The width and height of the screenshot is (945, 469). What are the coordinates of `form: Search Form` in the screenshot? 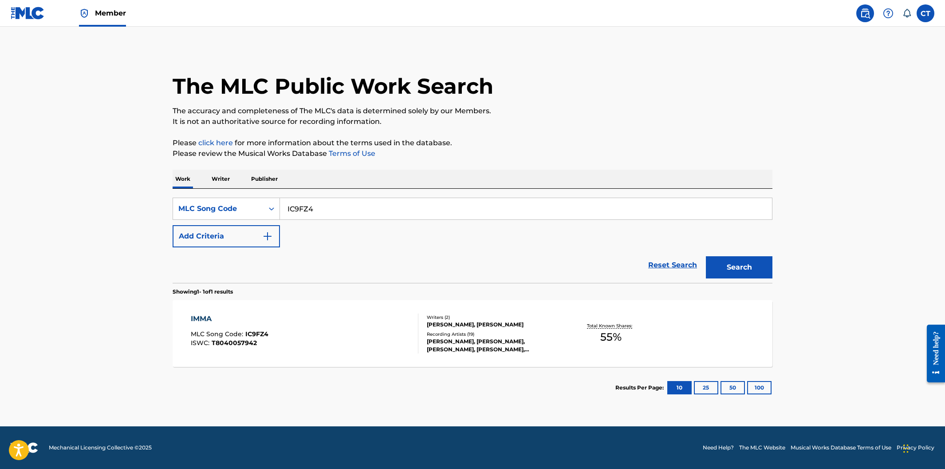 It's located at (473, 240).